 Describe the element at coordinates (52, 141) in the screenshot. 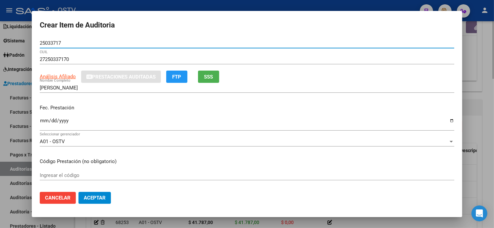

I see `span: A01 - OSTV` at that location.